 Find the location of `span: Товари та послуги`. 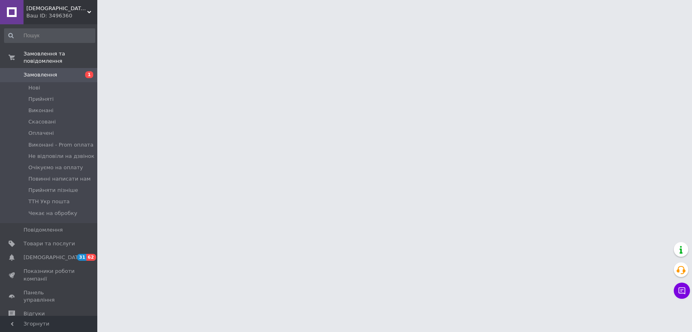

span: Товари та послуги is located at coordinates (49, 244).